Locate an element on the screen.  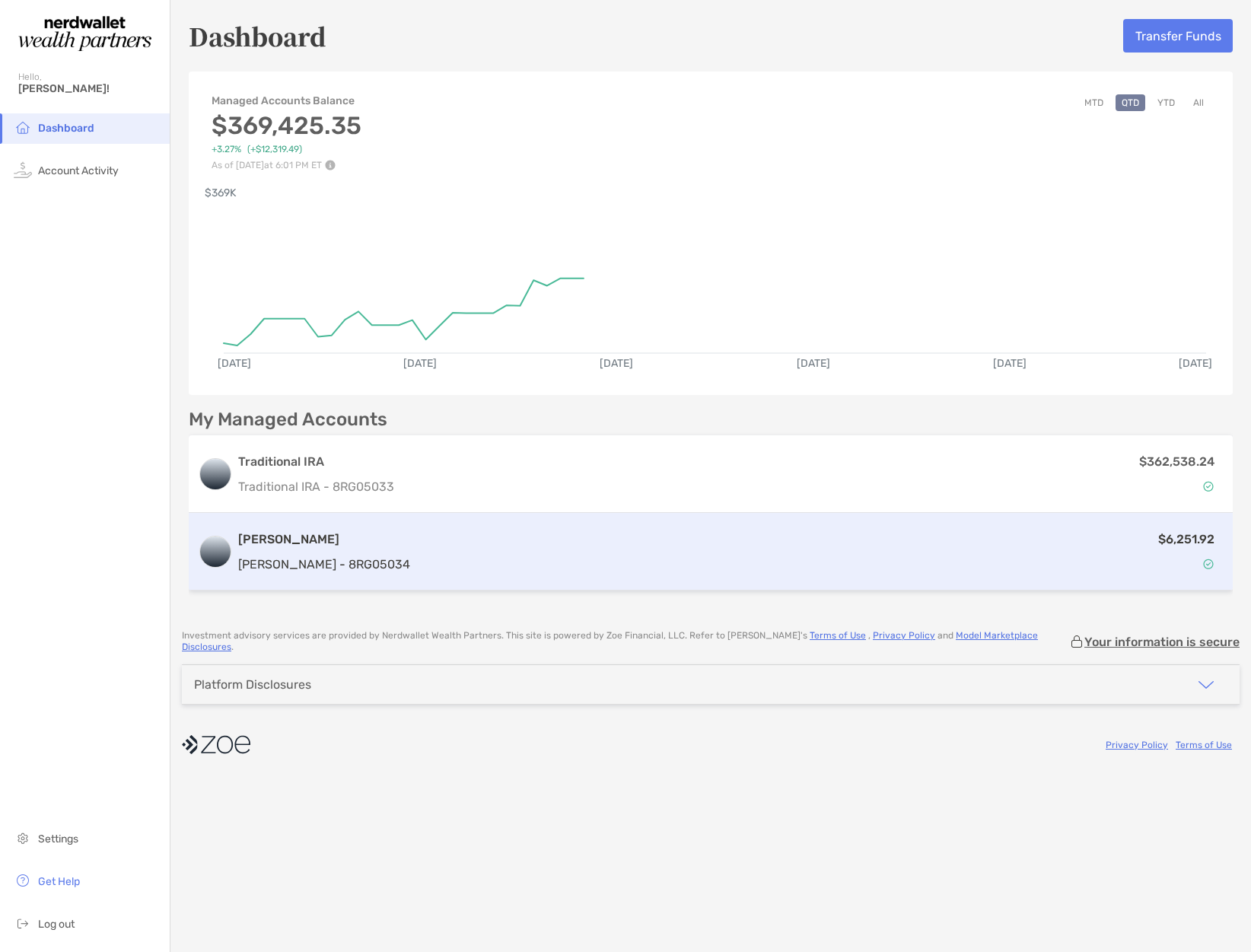
p: My Managed Accounts is located at coordinates (288, 419).